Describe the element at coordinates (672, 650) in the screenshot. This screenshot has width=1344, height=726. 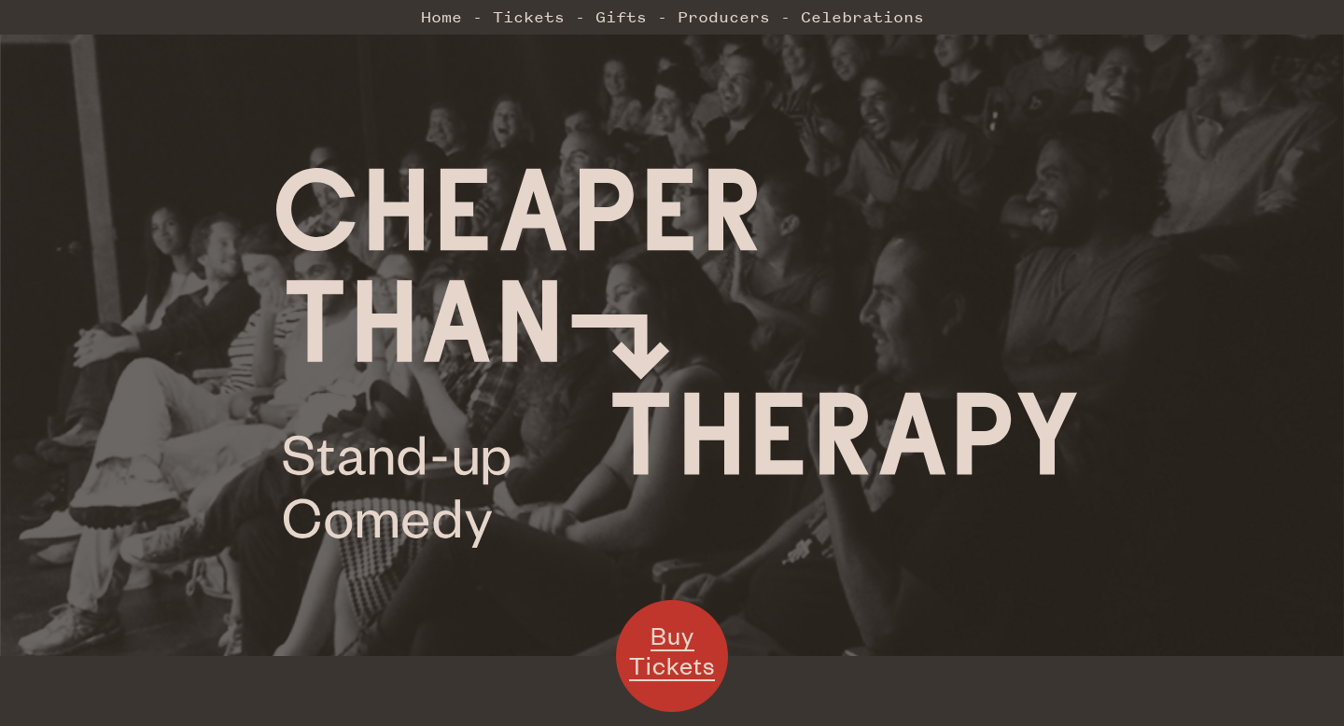
I see `span: Buy Tickets` at that location.